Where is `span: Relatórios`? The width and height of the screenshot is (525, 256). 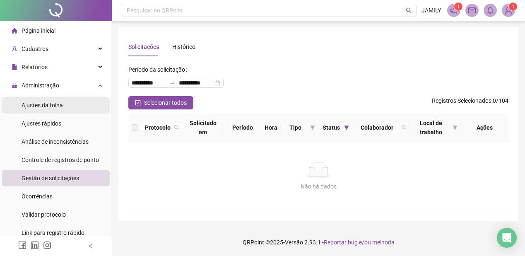
span: Relatórios is located at coordinates (34, 67).